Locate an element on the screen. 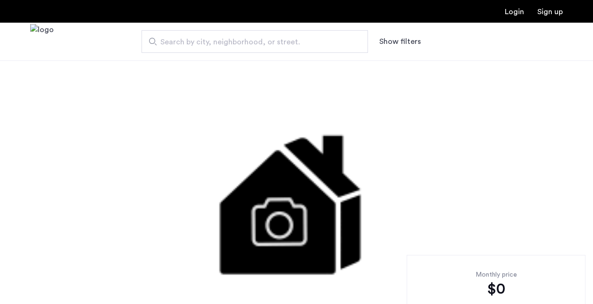 The image size is (593, 304). a: Registration is located at coordinates (550, 12).